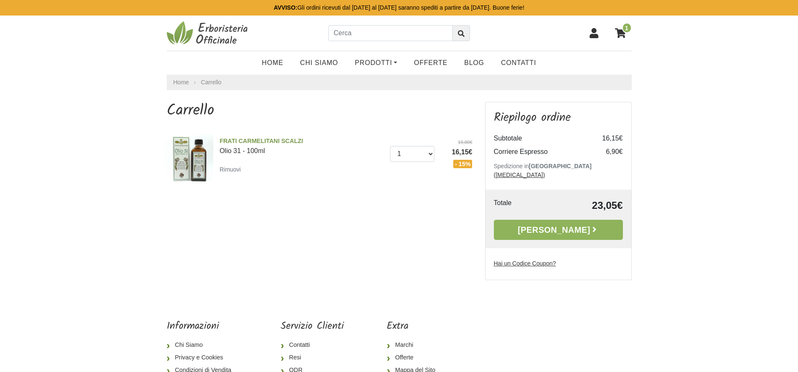 The height and width of the screenshot is (372, 798). What do you see at coordinates (285, 8) in the screenshot?
I see `b: AVVISO:` at bounding box center [285, 8].